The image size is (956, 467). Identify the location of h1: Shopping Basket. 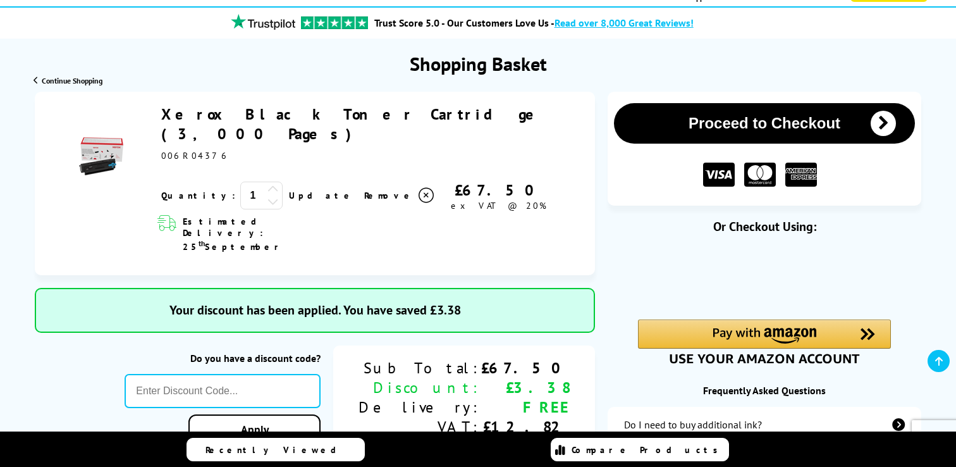
(478, 63).